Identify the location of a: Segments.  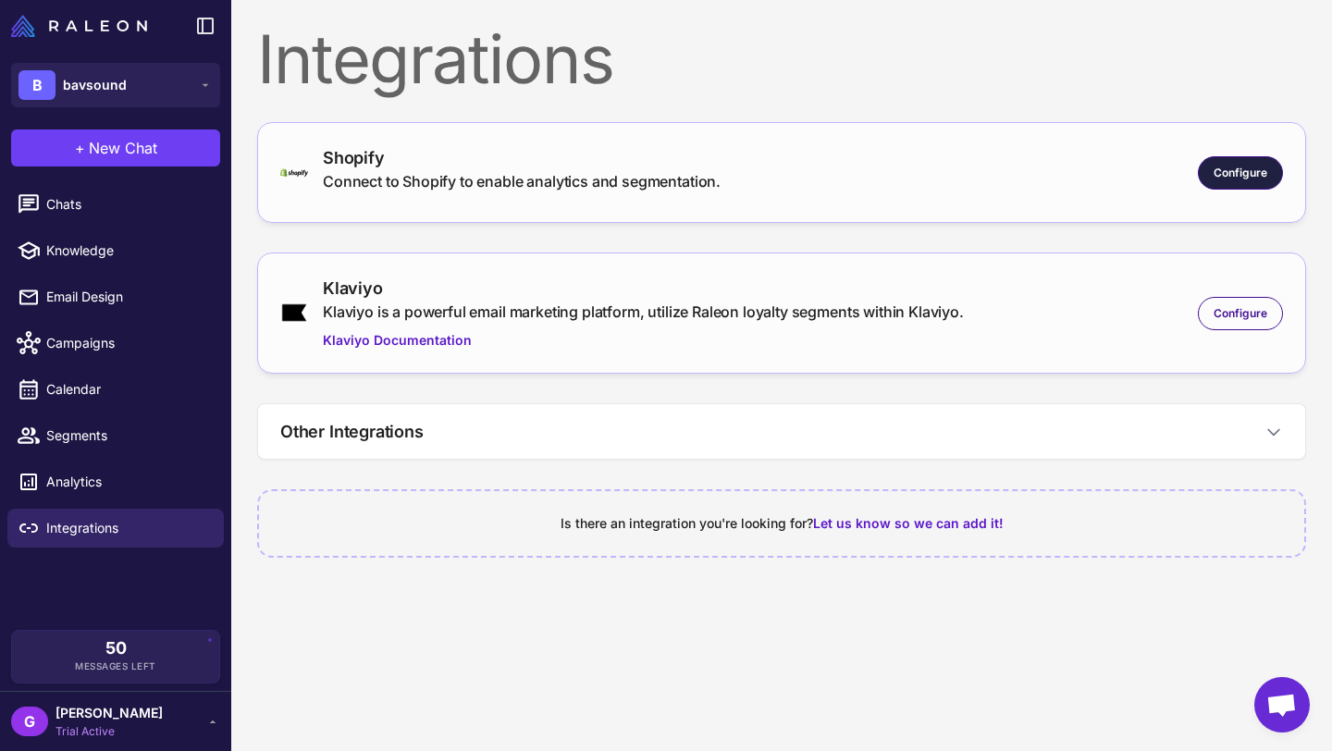
(116, 436).